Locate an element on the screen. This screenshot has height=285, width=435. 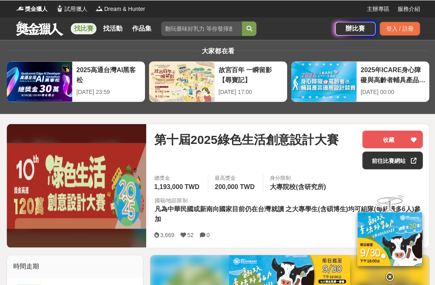
div: 故宮百年 一瞬留影【尋寶記】 is located at coordinates (250, 74).